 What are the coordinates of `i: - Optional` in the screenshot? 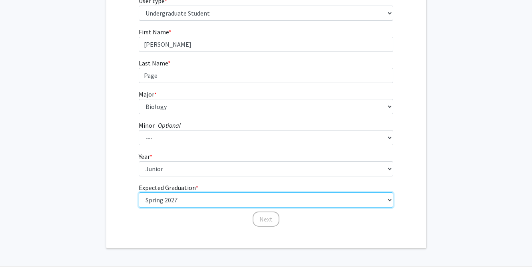 It's located at (167, 125).